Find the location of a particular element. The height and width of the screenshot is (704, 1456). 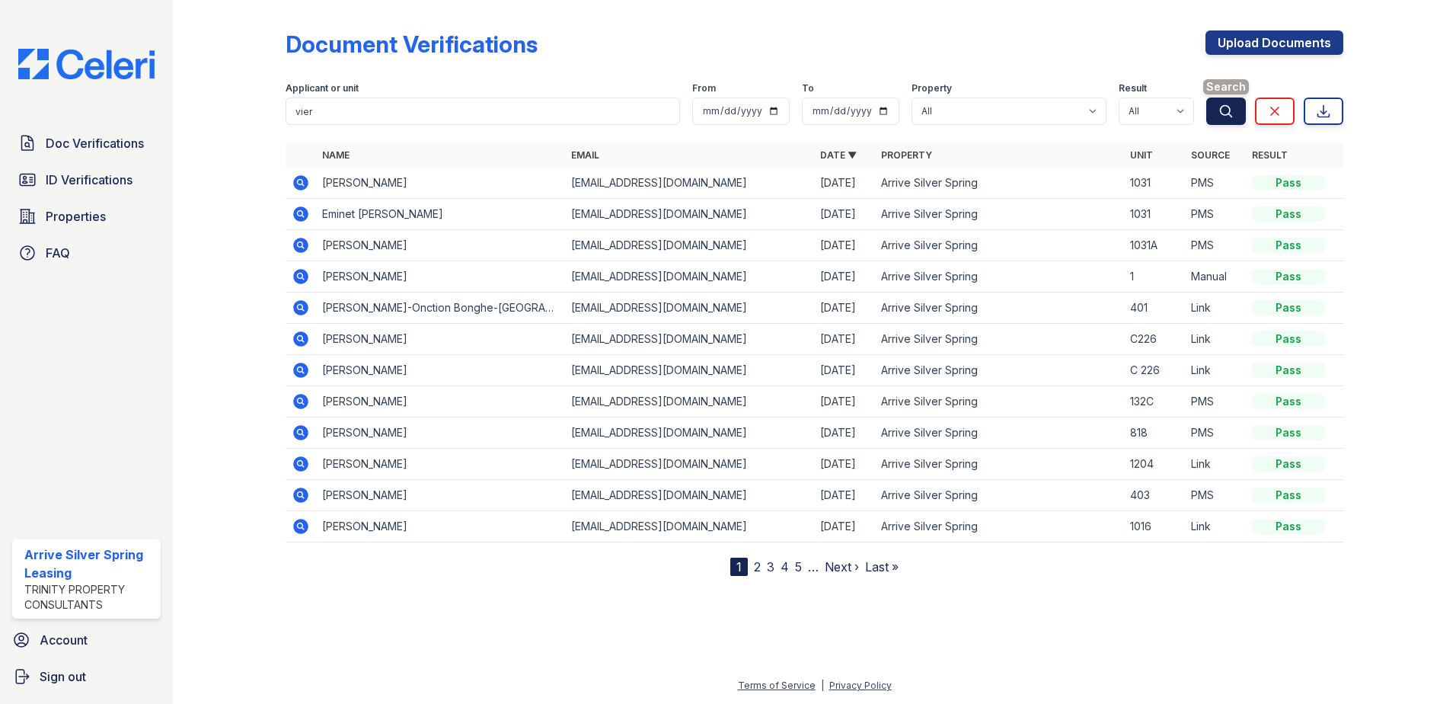

input: Search by name, email, or unit number is located at coordinates (483, 111).